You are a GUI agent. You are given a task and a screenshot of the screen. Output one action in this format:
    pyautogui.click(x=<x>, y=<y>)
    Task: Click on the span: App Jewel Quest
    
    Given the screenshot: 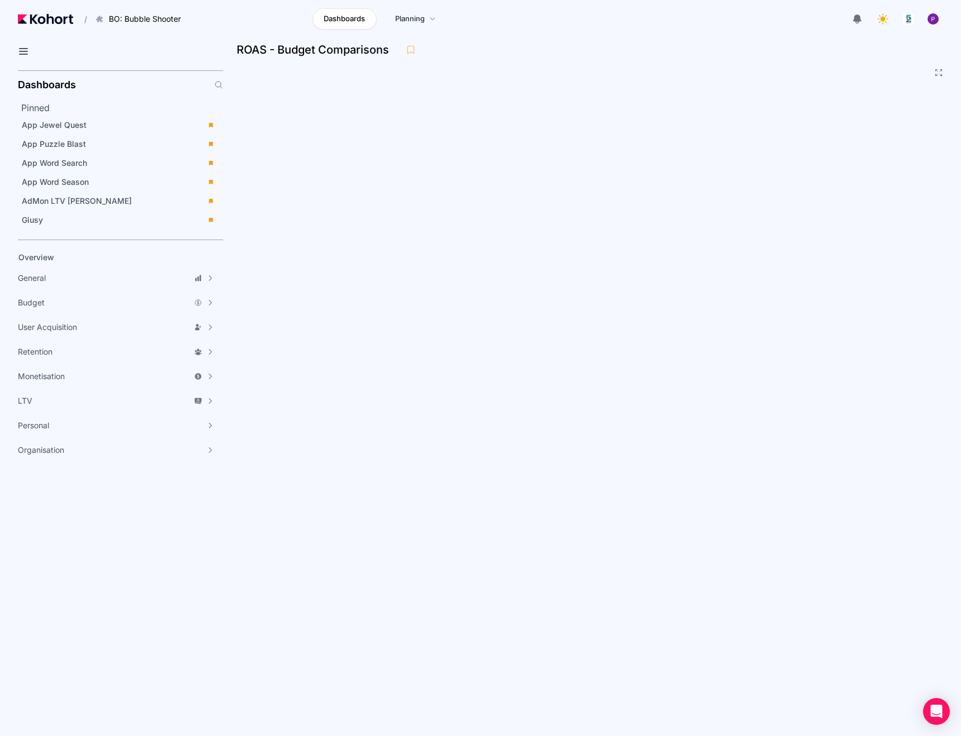 What is the action you would take?
    pyautogui.click(x=54, y=124)
    